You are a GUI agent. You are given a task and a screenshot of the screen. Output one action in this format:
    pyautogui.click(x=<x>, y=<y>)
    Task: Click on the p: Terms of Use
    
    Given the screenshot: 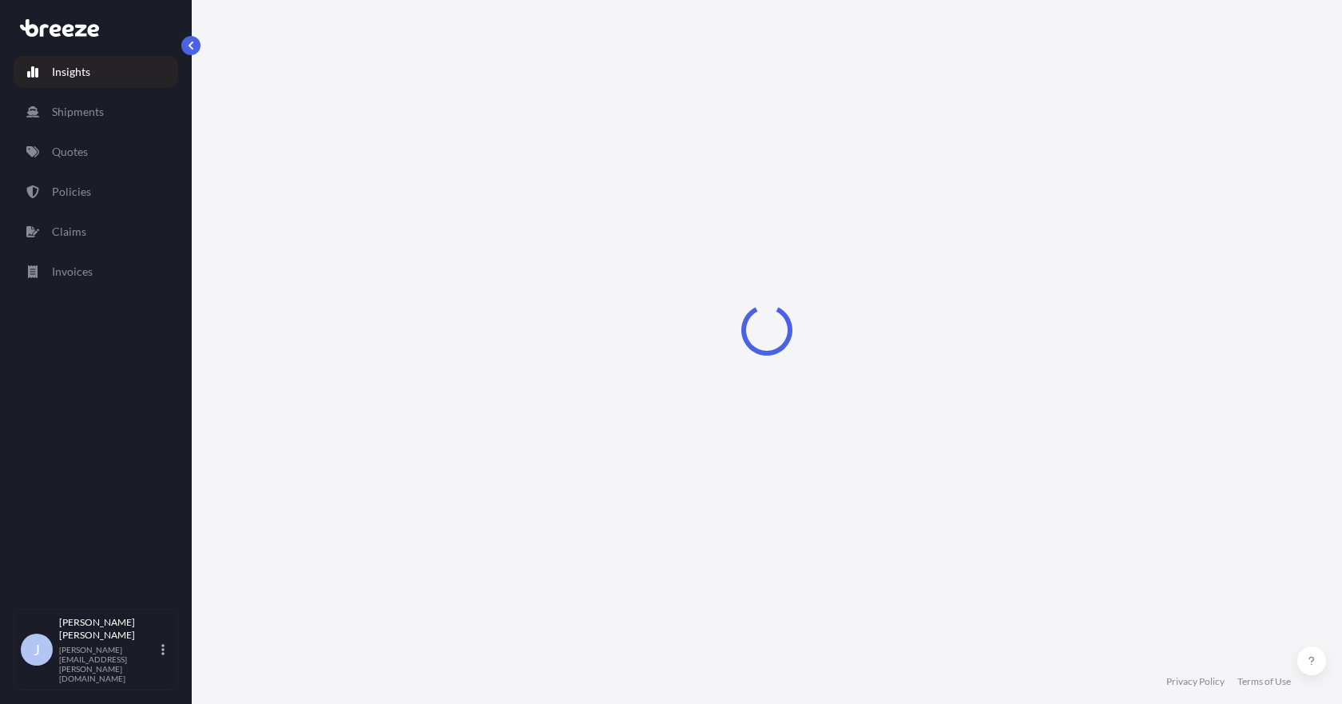 What is the action you would take?
    pyautogui.click(x=1263, y=681)
    